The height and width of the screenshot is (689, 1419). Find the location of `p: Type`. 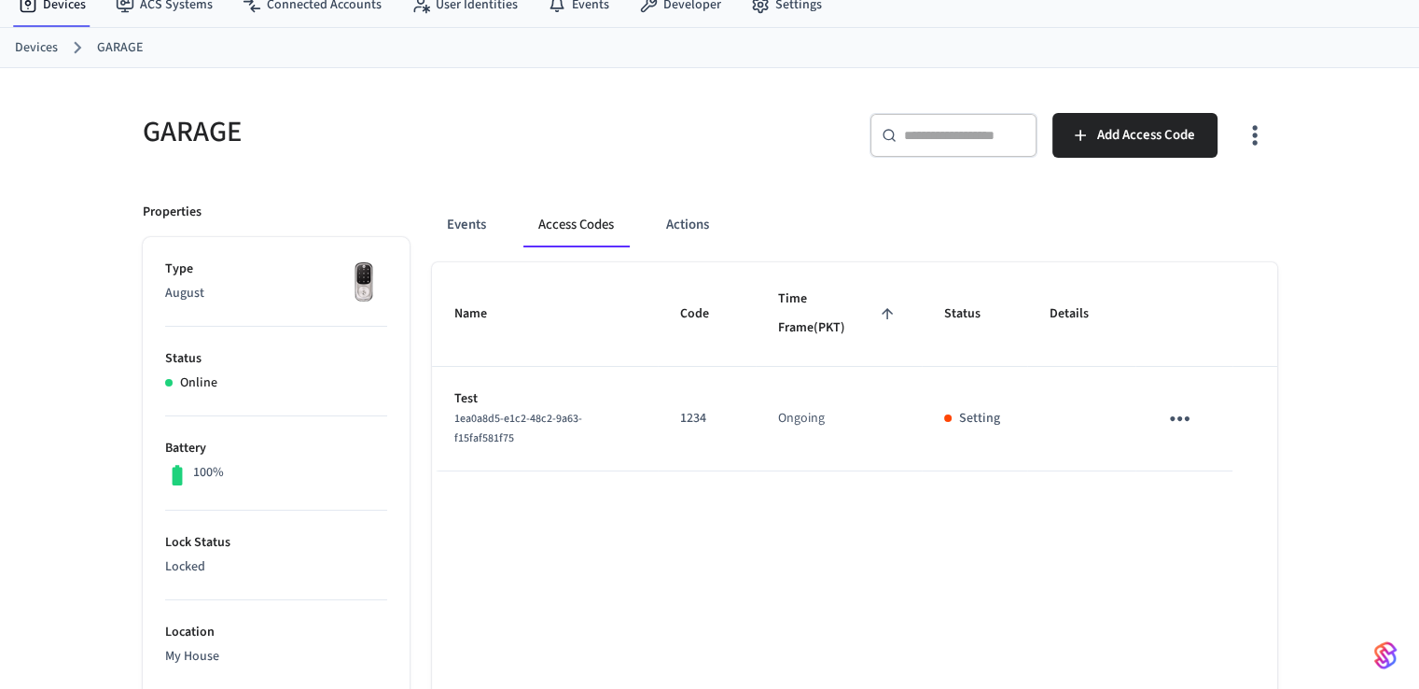

p: Type is located at coordinates (276, 269).